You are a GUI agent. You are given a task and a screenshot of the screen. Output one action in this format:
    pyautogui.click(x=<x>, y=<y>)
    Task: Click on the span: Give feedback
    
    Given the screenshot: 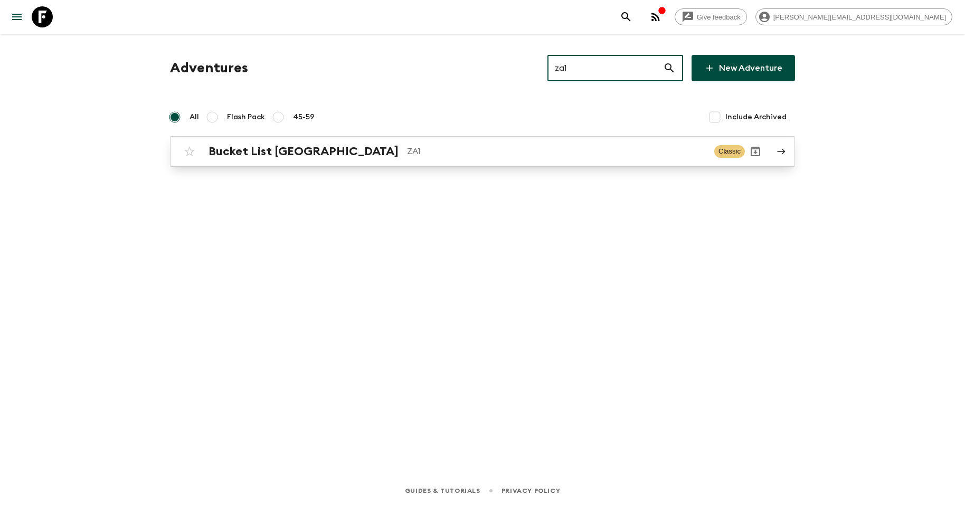 What is the action you would take?
    pyautogui.click(x=718, y=17)
    